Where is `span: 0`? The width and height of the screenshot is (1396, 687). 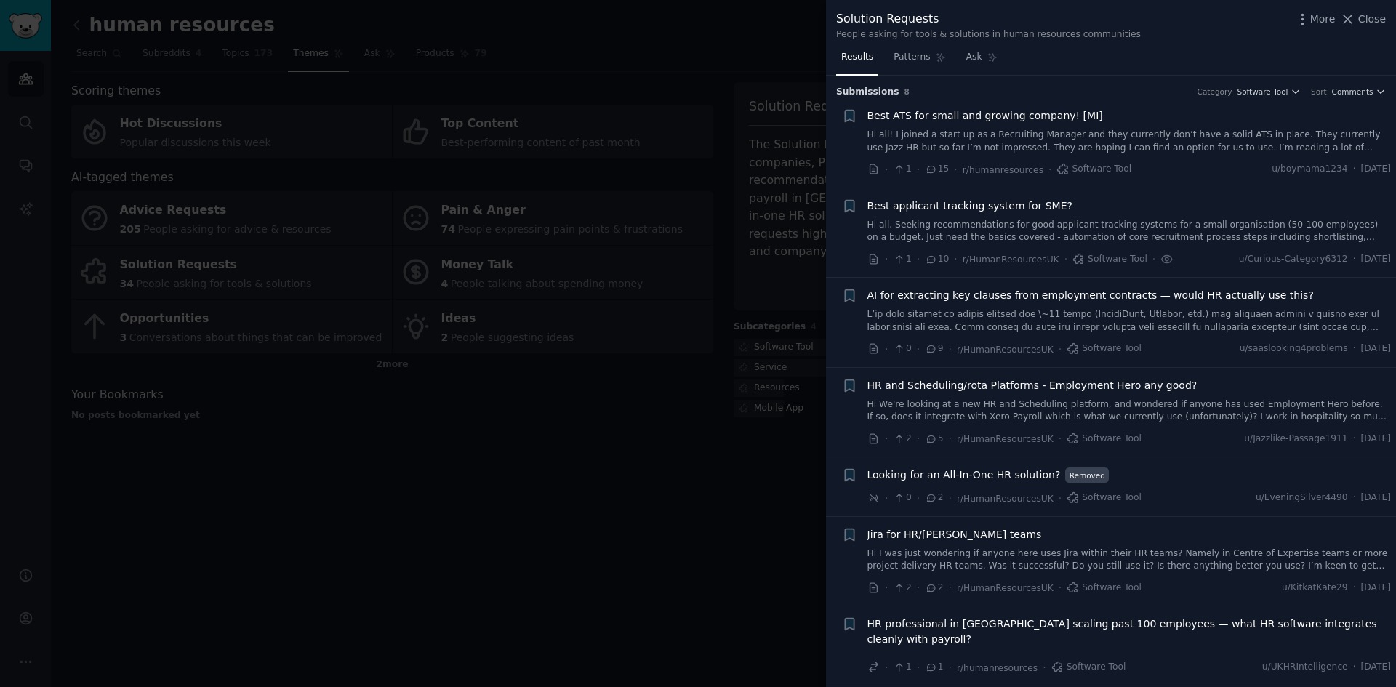
span: 0 is located at coordinates (902, 349).